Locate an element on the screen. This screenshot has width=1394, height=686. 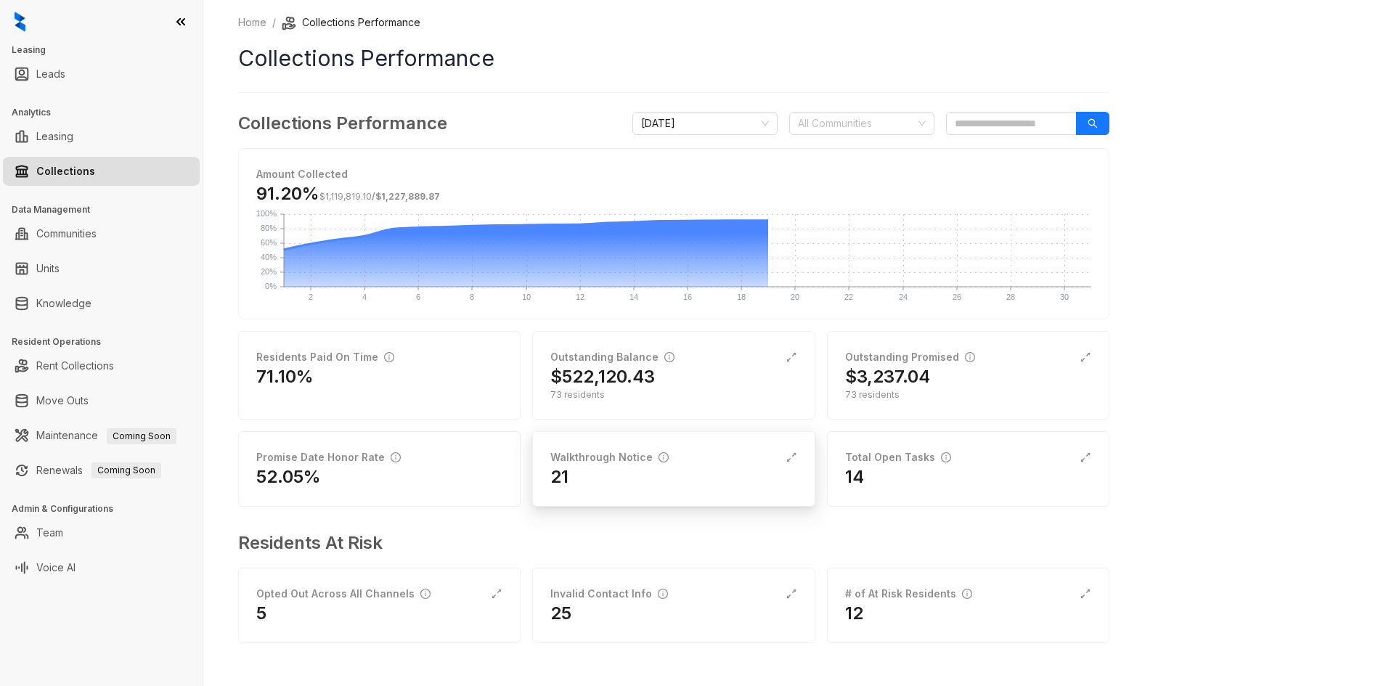
h3: Admin & Configurations is located at coordinates (107, 509).